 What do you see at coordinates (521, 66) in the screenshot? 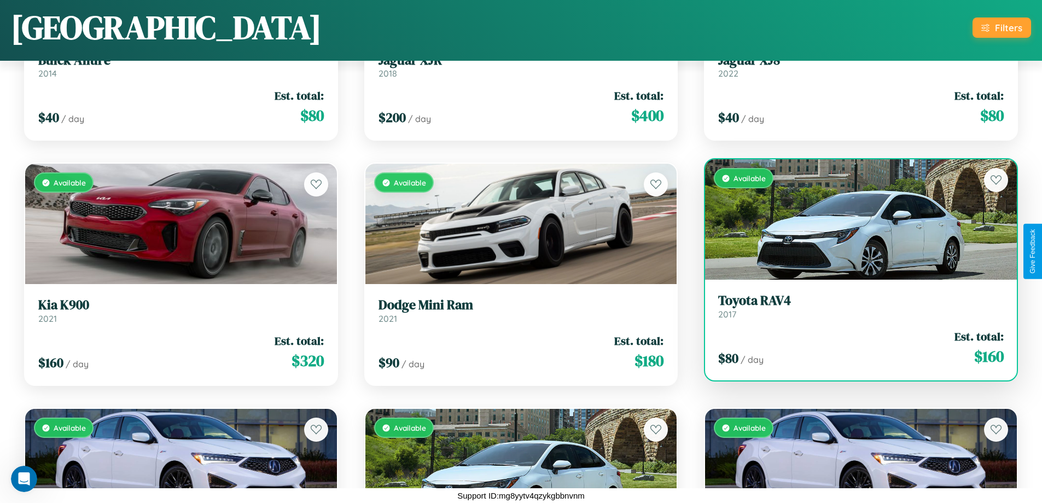
I see `a: Jaguar XJR2018` at bounding box center [521, 66].